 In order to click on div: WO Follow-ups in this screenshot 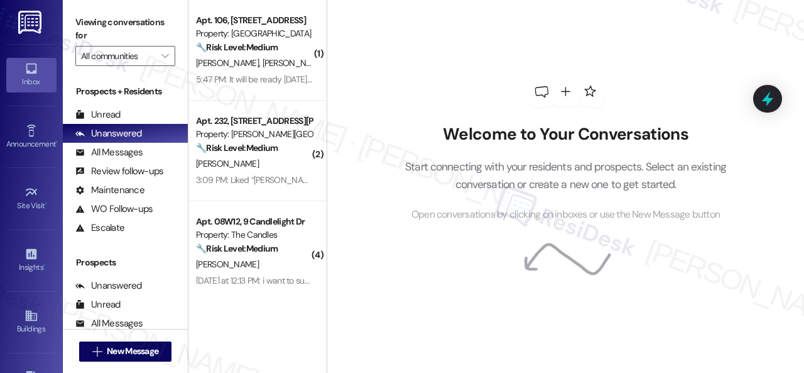, I will do `click(114, 209)`.